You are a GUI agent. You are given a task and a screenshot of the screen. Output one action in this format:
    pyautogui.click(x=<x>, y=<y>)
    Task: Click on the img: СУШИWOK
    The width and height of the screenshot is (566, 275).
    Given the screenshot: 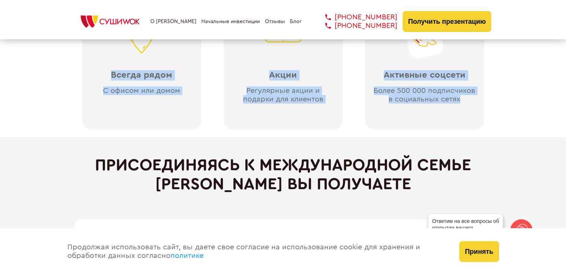 What is the action you would take?
    pyautogui.click(x=110, y=22)
    